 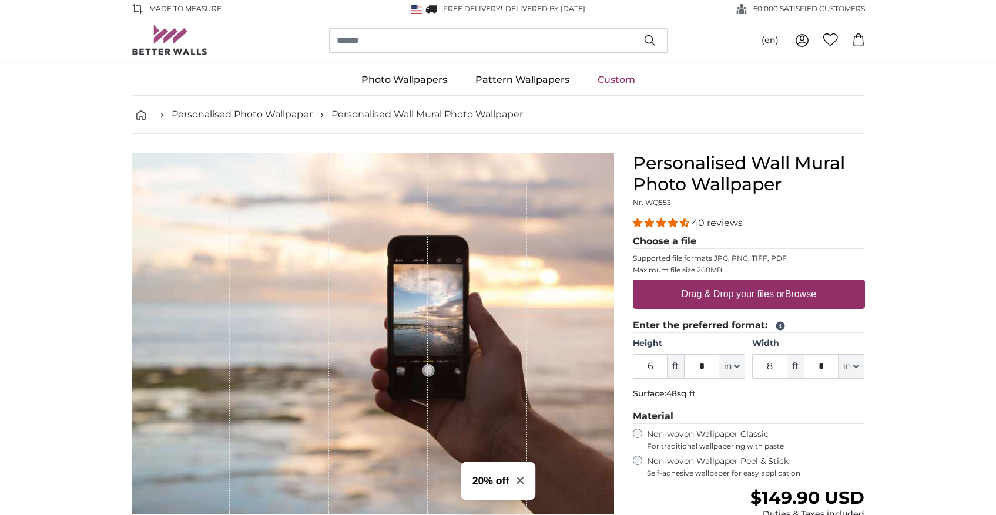 I want to click on legend: Material, so click(x=748, y=416).